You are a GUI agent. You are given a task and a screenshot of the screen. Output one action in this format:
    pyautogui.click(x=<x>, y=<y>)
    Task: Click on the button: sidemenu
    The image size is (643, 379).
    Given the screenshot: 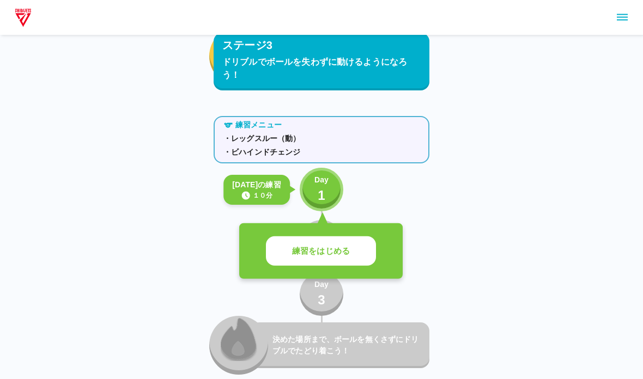 What is the action you would take?
    pyautogui.click(x=622, y=17)
    